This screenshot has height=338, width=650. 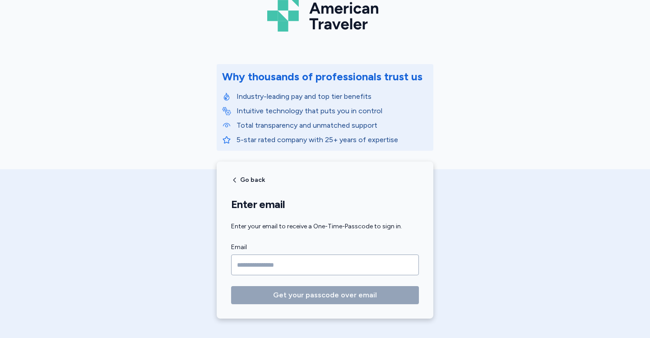 What do you see at coordinates (332, 111) in the screenshot?
I see `p: Intuitive technology that puts you in control` at bounding box center [332, 111].